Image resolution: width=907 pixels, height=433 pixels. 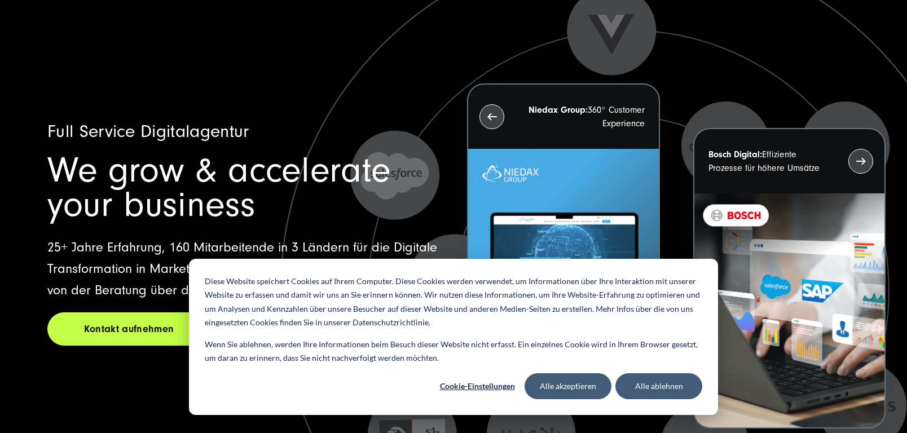 I want to click on p: Effiziente Prozesse für höhere Umsätze, so click(x=769, y=161).